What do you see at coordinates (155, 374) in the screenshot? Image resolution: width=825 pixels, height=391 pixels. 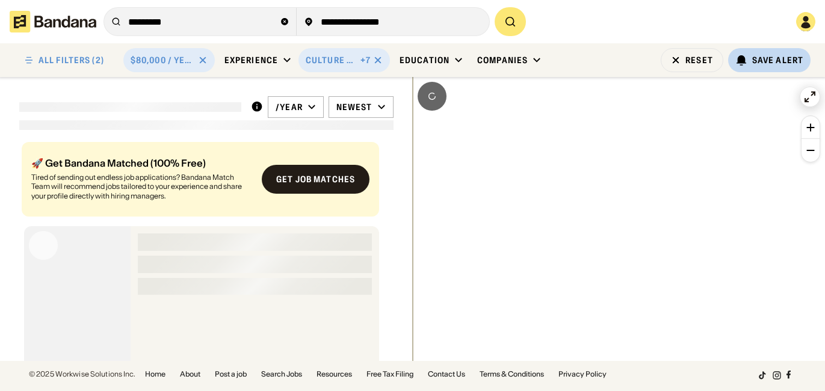 I see `a: Home` at bounding box center [155, 374].